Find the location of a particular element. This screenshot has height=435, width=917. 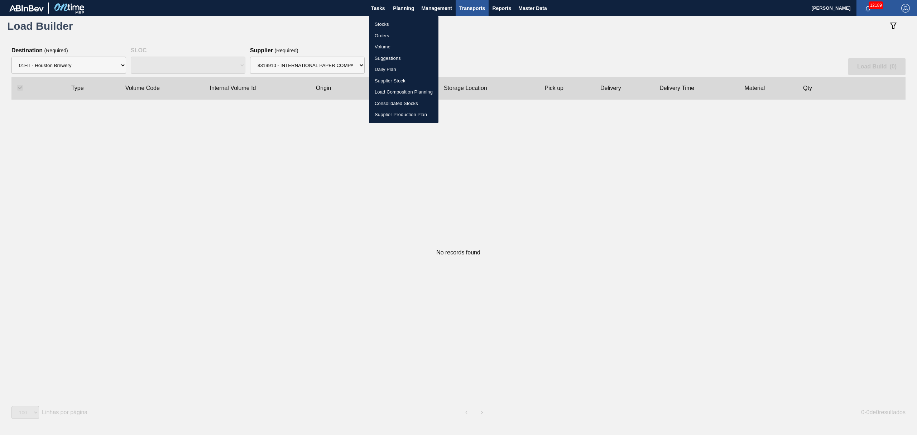

li: Suggestions is located at coordinates (404, 58).